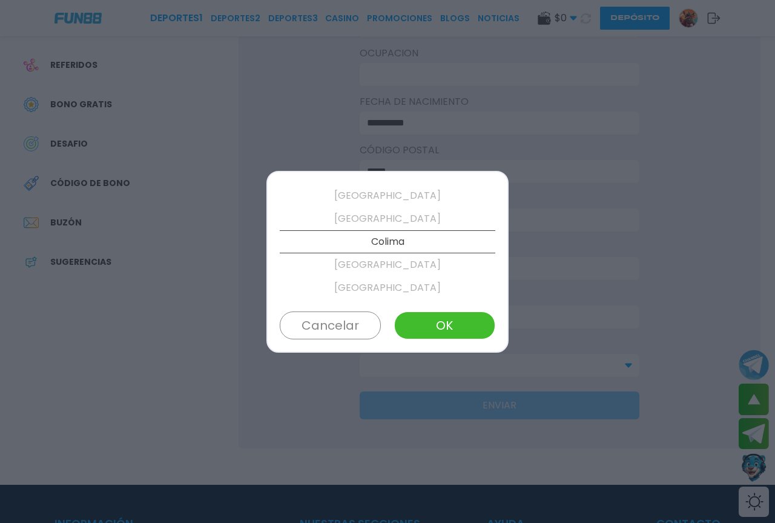  What do you see at coordinates (388, 242) in the screenshot?
I see `p: Colima` at bounding box center [388, 242].